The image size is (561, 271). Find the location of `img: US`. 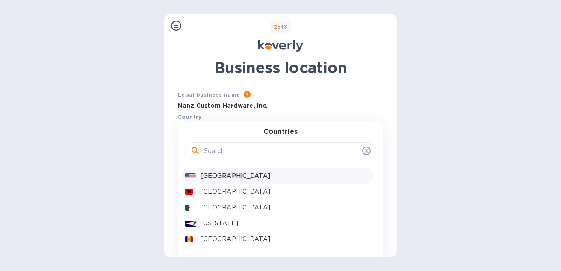

img: US is located at coordinates (190, 176).